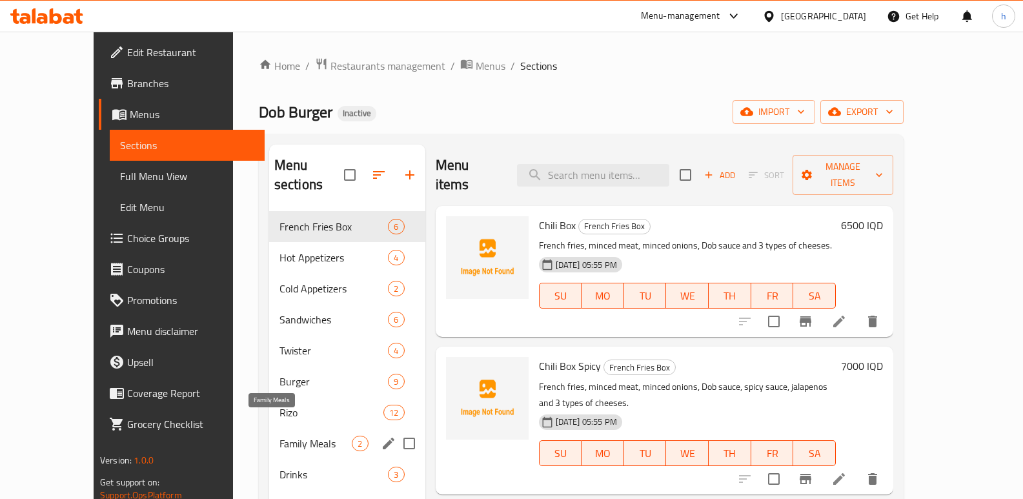 This screenshot has height=499, width=1023. I want to click on span: Select section first, so click(766, 175).